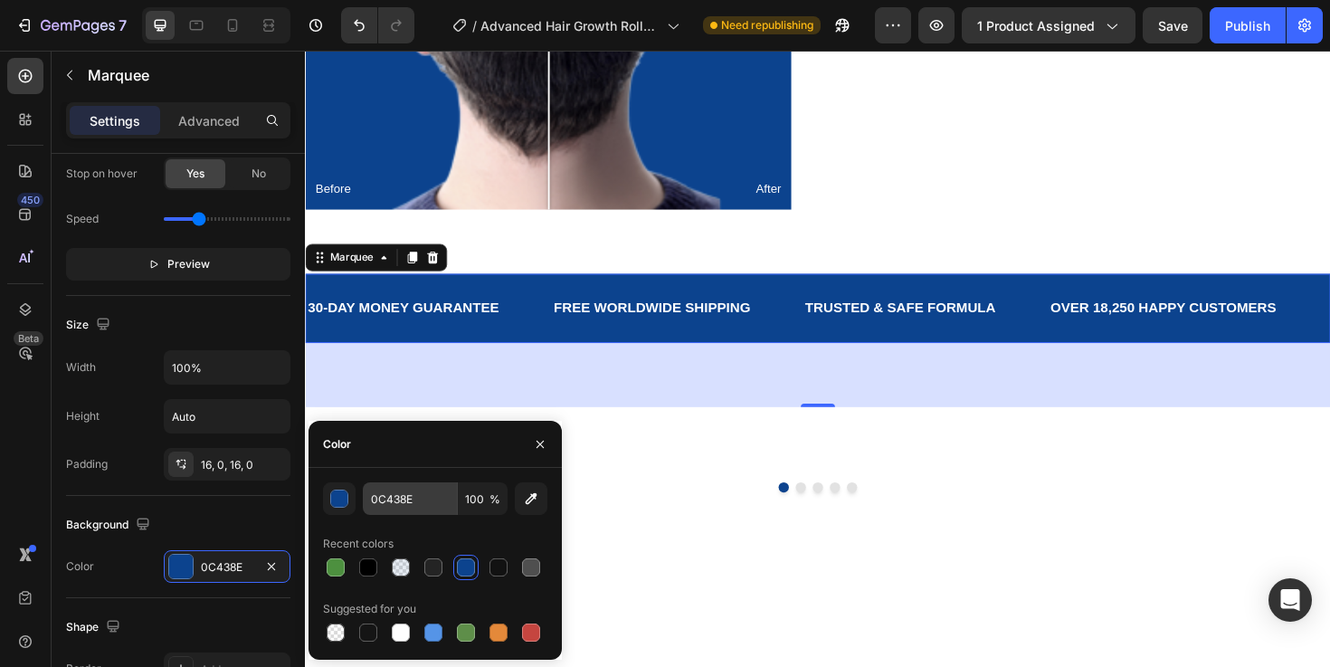 This screenshot has height=667, width=1330. I want to click on input: Eg: FFFFFF, so click(410, 499).